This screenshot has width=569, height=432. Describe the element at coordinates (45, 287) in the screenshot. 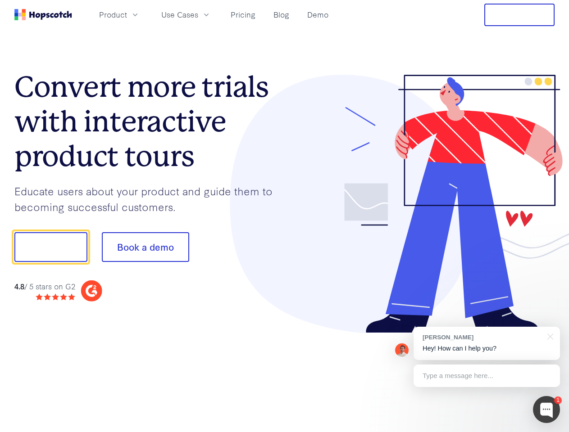

I see `div: / 5 stars on G2` at that location.